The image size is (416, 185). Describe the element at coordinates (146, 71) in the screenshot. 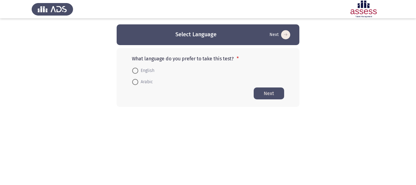

I see `span: English` at that location.